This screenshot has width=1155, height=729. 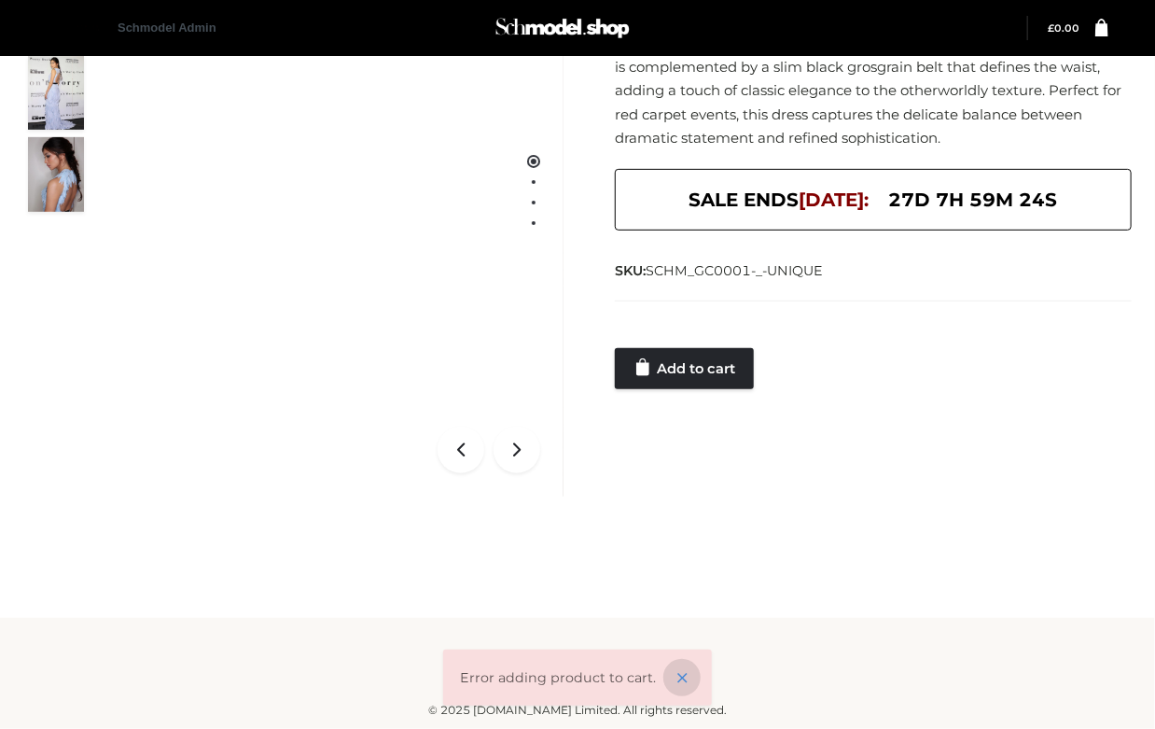 What do you see at coordinates (563, 28) in the screenshot?
I see `img: Schmodel Admin 964` at bounding box center [563, 28].